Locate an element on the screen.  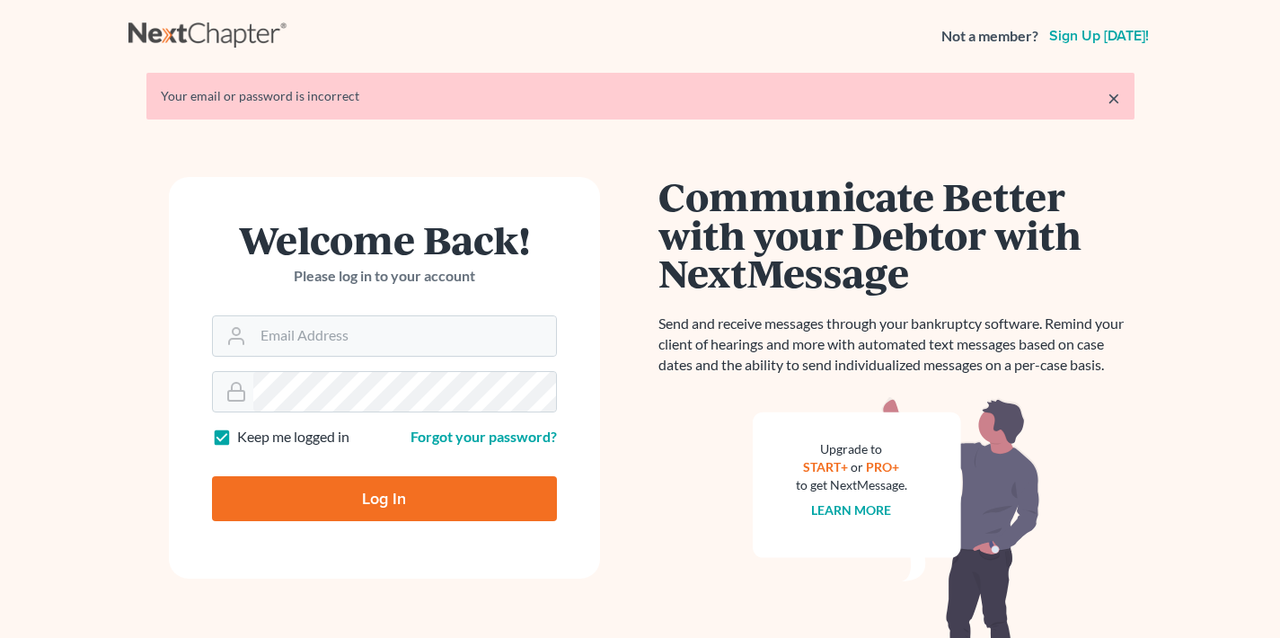
input: Log In is located at coordinates (384, 498).